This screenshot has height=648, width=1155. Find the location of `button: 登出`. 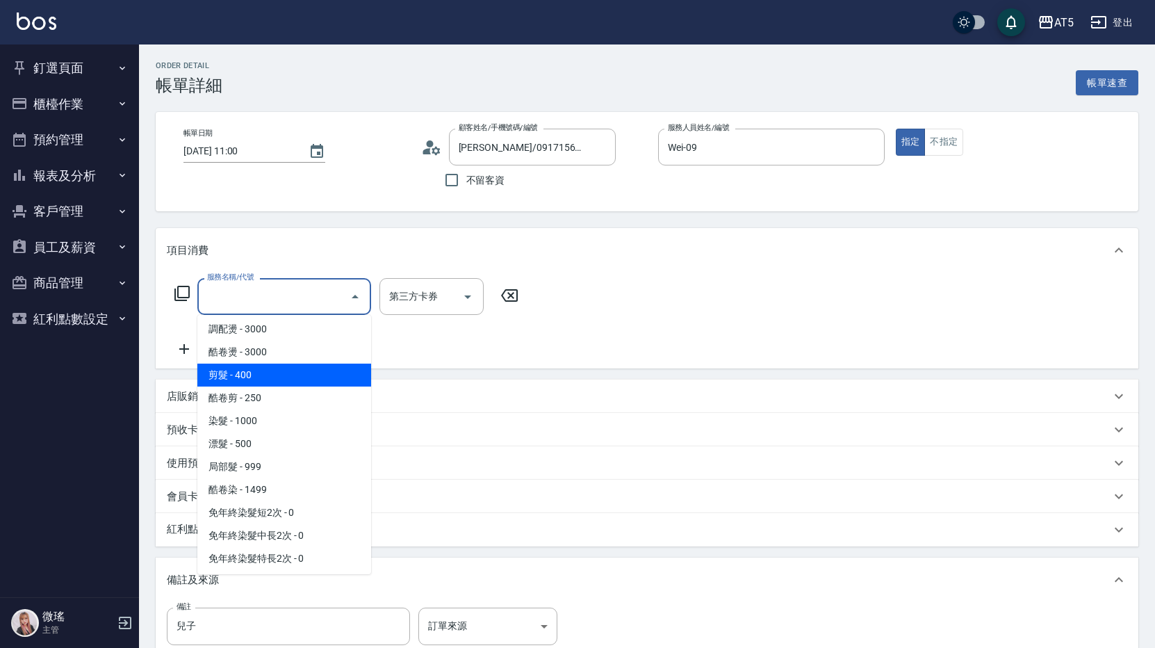

button: 登出 is located at coordinates (1111, 22).